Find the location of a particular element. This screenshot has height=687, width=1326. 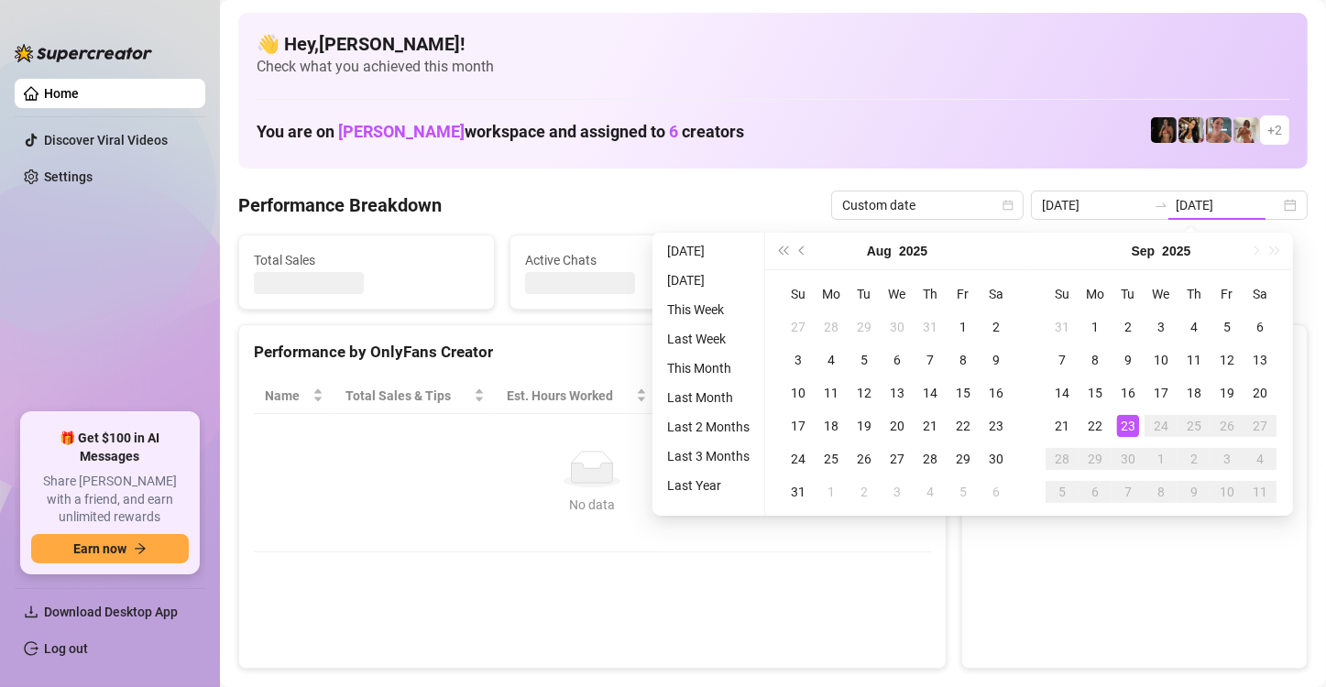

div: Est. Hours Worked is located at coordinates (569, 396).